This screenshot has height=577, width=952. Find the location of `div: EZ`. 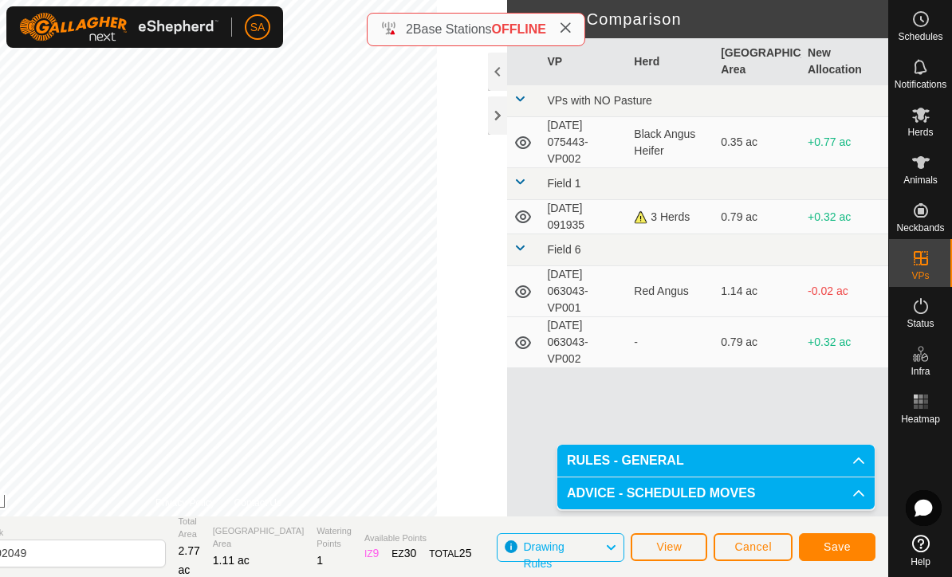

div: EZ is located at coordinates (403, 553).